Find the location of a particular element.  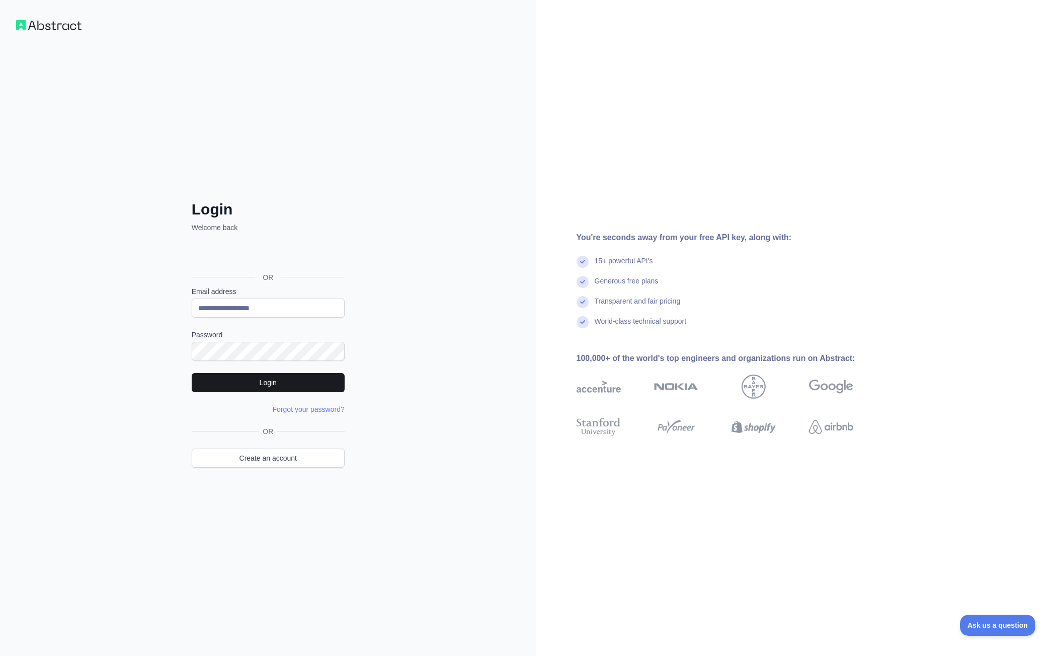

img: nokia is located at coordinates (676, 386).